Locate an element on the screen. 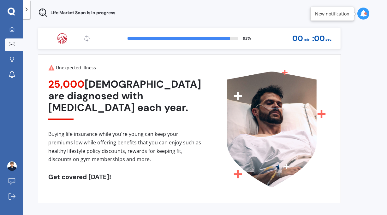  span: 00 is located at coordinates (297, 38).